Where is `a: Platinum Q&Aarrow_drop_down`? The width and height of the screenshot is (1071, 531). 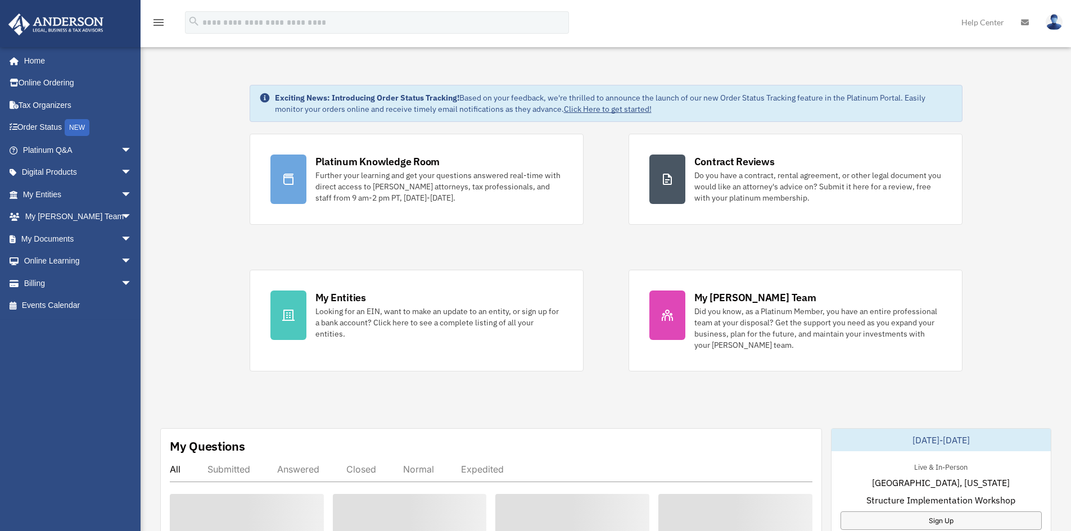 a: Platinum Q&Aarrow_drop_down is located at coordinates (78, 150).